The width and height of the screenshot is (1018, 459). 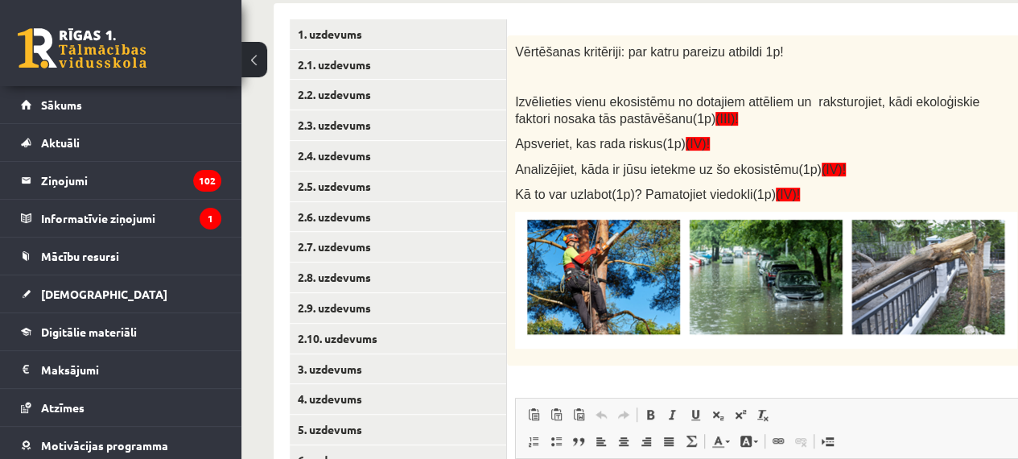 I want to click on a: 1. uzdevums, so click(x=398, y=34).